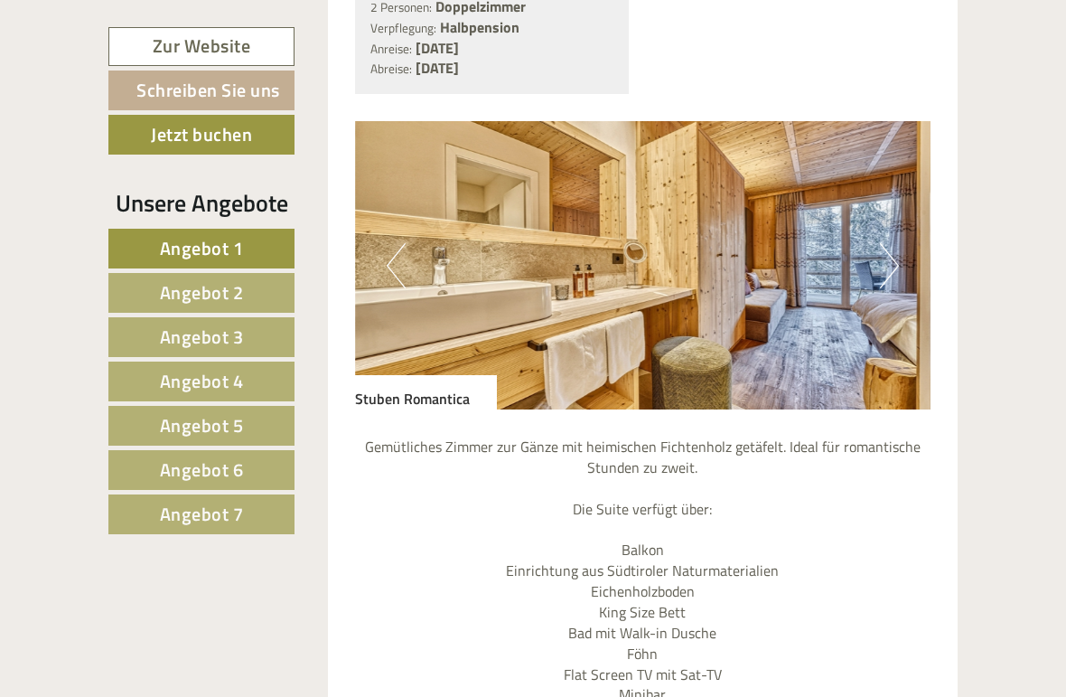  I want to click on span: Angebot 7, so click(202, 513).